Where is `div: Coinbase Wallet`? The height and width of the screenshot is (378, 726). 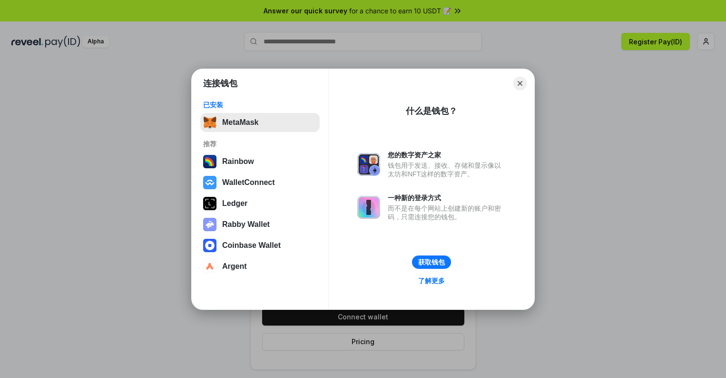 div: Coinbase Wallet is located at coordinates (251, 245).